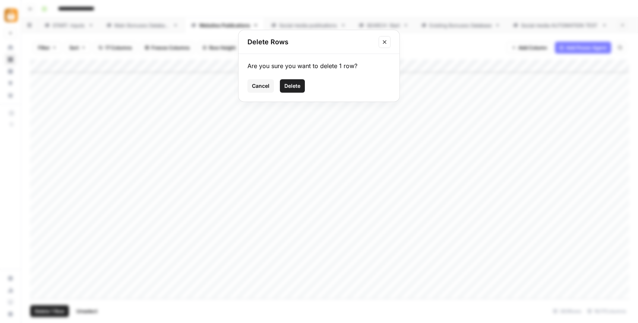 The width and height of the screenshot is (638, 323). I want to click on button: Close modal, so click(384, 42).